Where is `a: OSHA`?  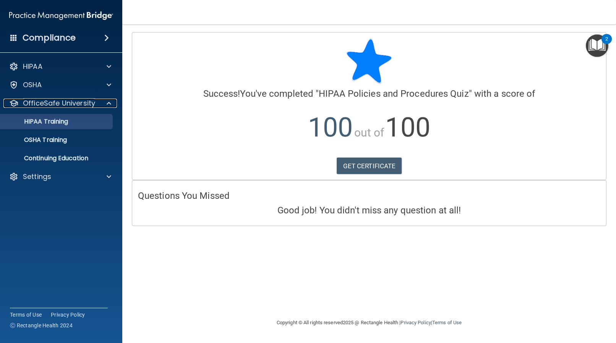 a: OSHA is located at coordinates (60, 85).